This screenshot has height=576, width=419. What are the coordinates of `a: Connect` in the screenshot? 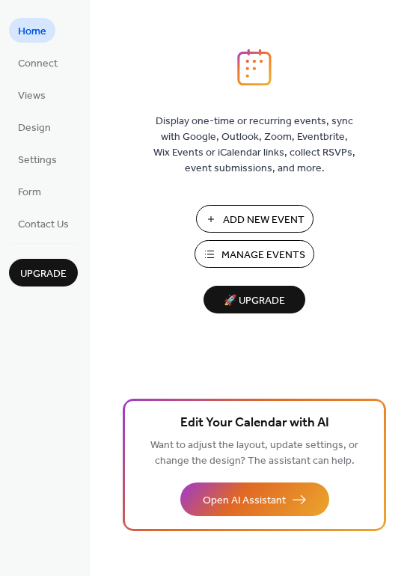 It's located at (37, 62).